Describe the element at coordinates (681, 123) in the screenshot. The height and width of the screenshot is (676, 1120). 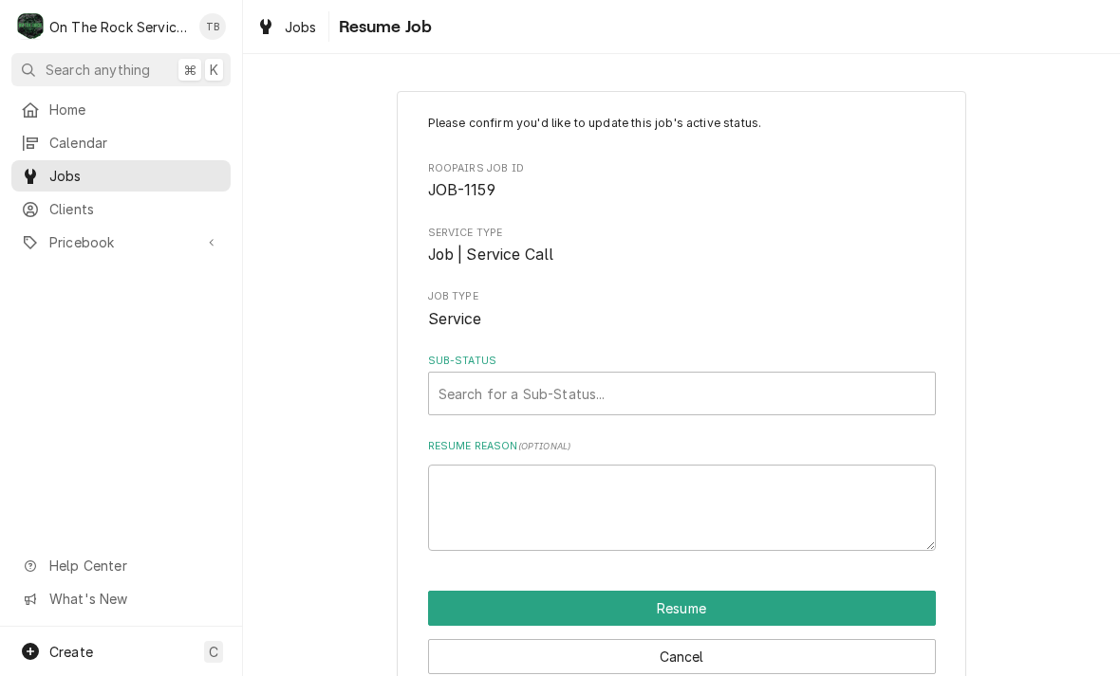
I see `p: Please confirm you'd like to update this job's active status.` at that location.